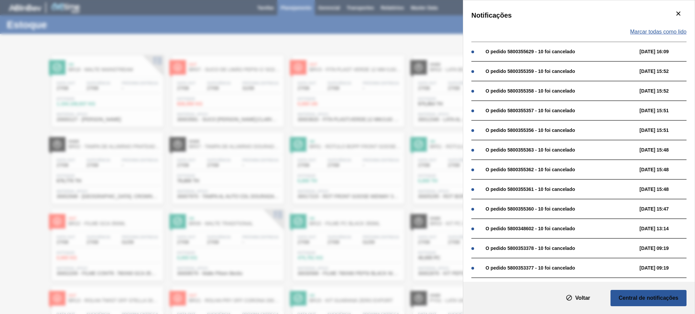 This screenshot has width=695, height=314. I want to click on div: O pedido 5800353377 - 10 foi cancelado, so click(561, 268).